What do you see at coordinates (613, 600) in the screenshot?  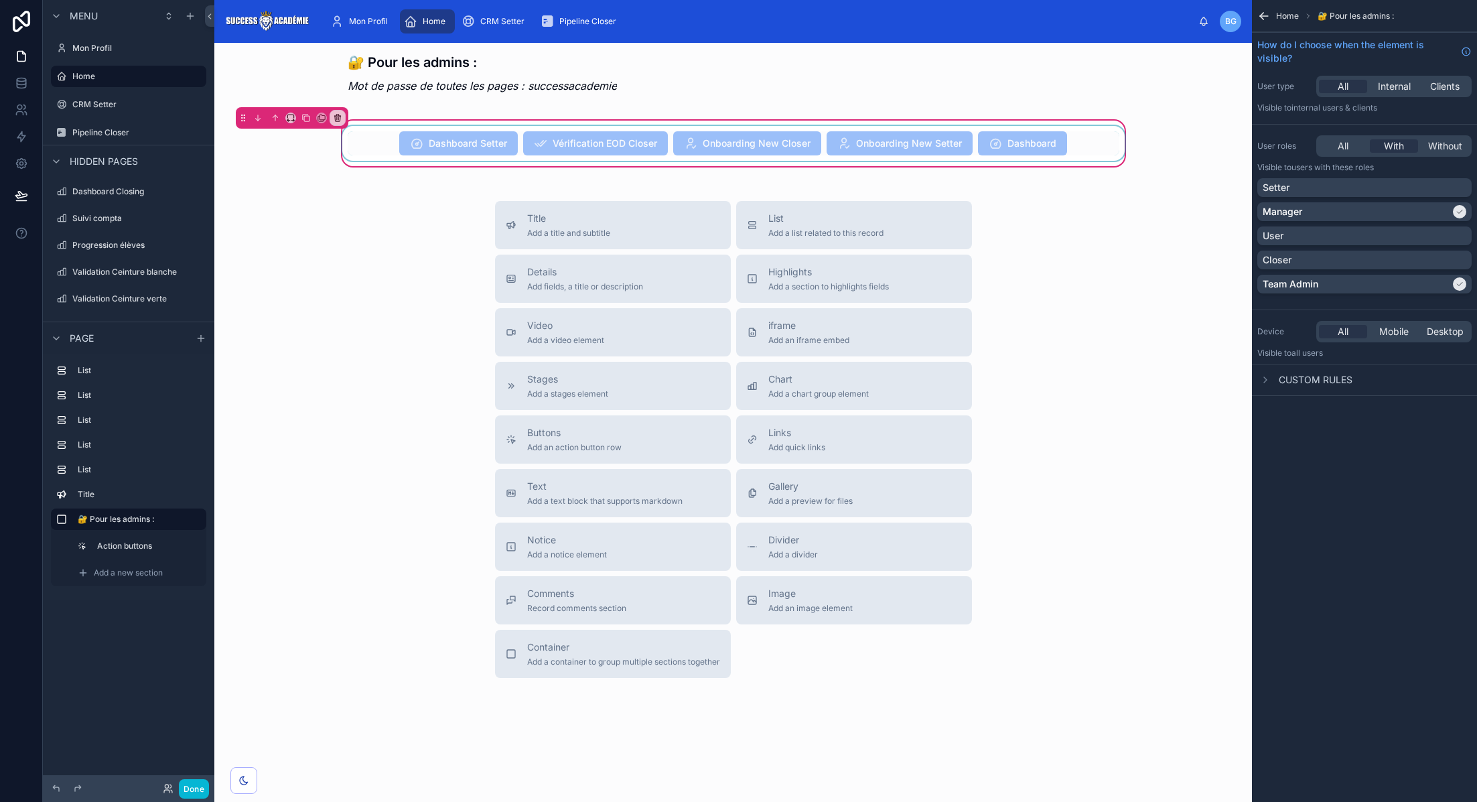 I see `button: CommentsRecord comments section` at bounding box center [613, 600].